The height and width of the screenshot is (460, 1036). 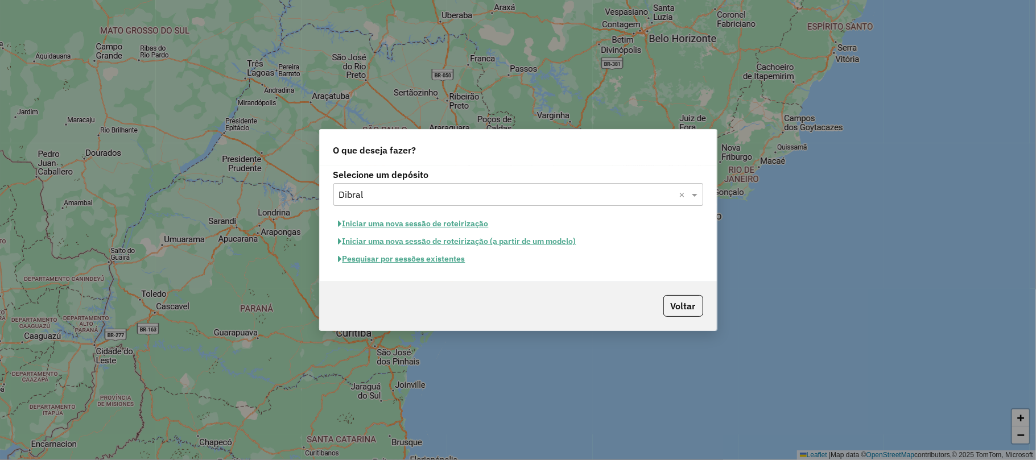 What do you see at coordinates (414, 224) in the screenshot?
I see `button: Iniciar uma nova sessão de roteirização` at bounding box center [414, 224].